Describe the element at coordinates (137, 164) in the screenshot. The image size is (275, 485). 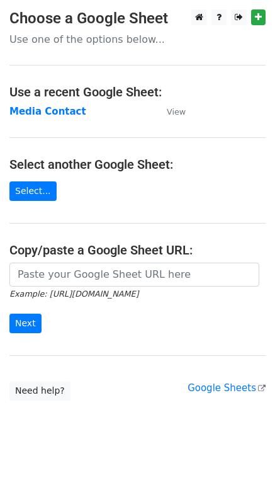
I see `h4: Select another Google Sheet:` at that location.